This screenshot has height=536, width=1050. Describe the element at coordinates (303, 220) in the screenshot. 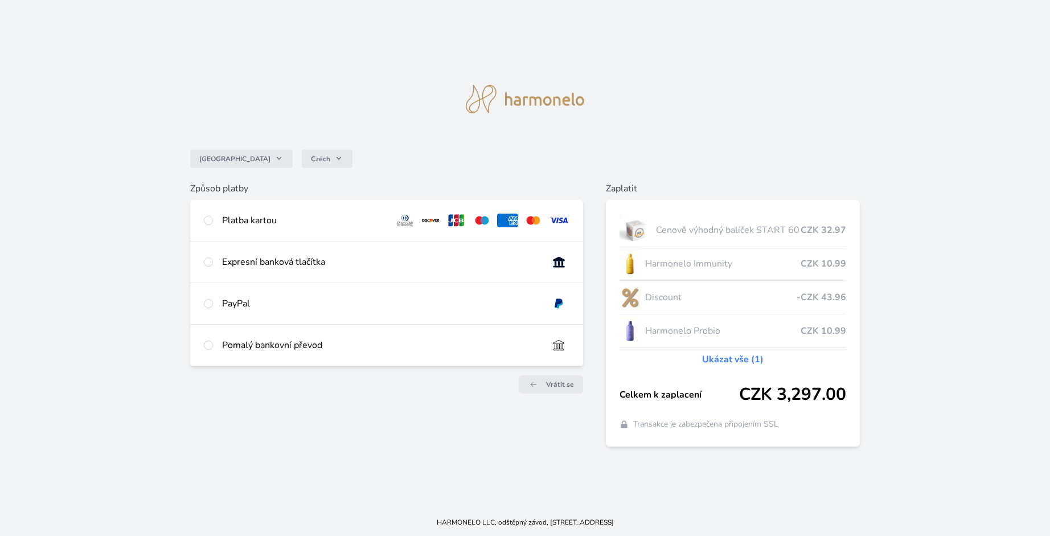

I see `div: Platba kartou` at that location.